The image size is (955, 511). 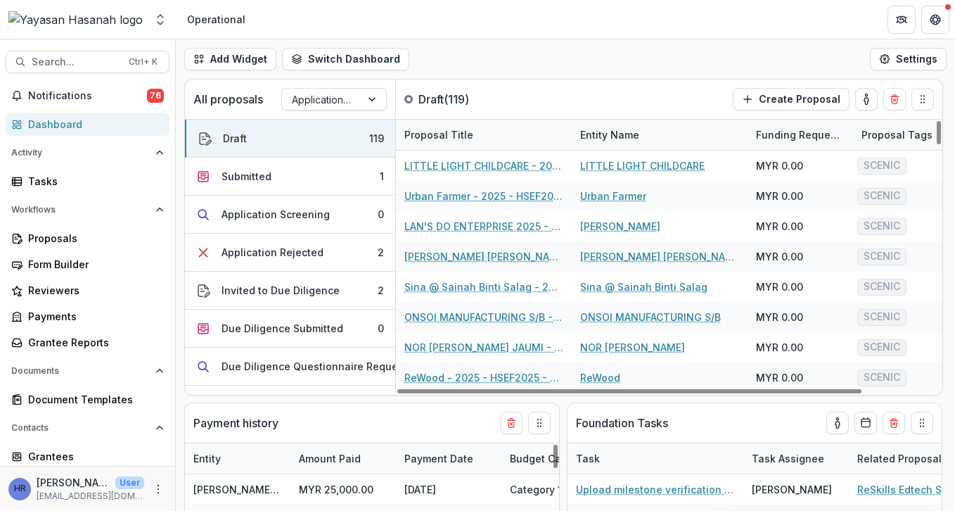 What do you see at coordinates (484, 226) in the screenshot?
I see `a: LAN'S DO ENTERPRISE 2025 - HSEF2025 - SCENIC` at bounding box center [484, 226].